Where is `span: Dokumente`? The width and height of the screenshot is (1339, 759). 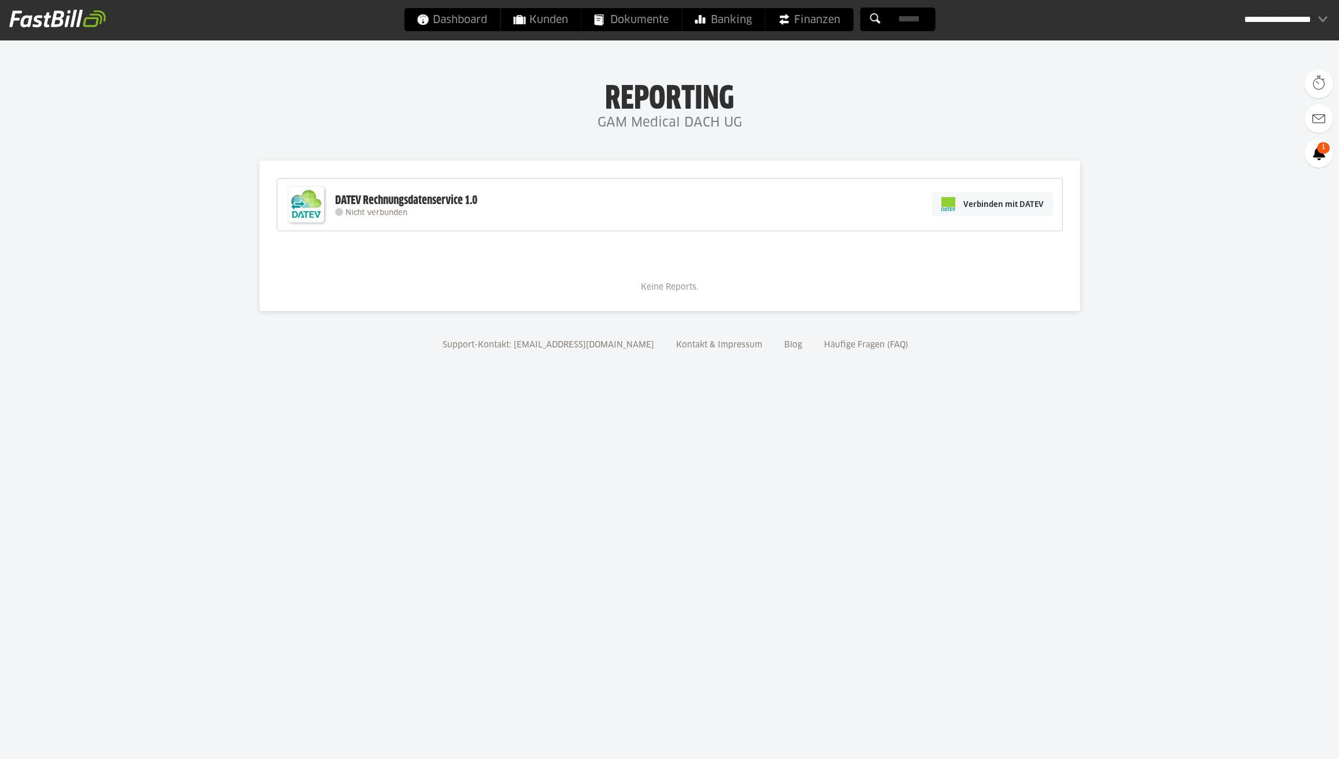
span: Dokumente is located at coordinates (631, 20).